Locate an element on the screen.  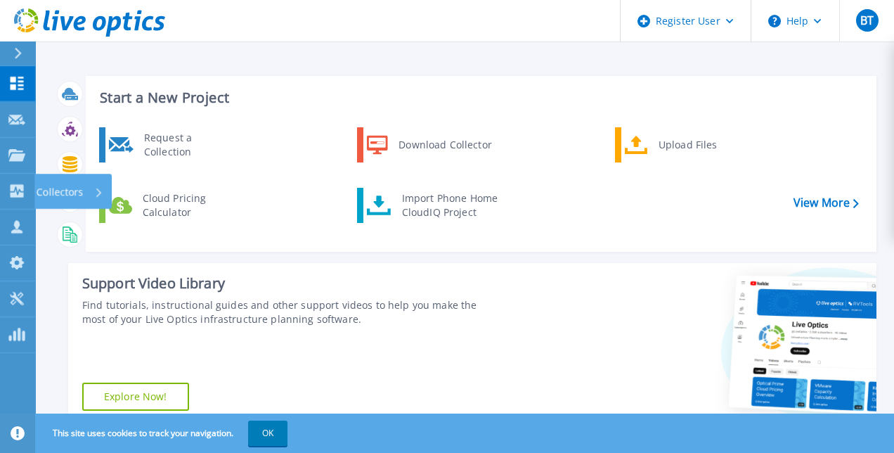
a: Download Collector is located at coordinates (429, 145).